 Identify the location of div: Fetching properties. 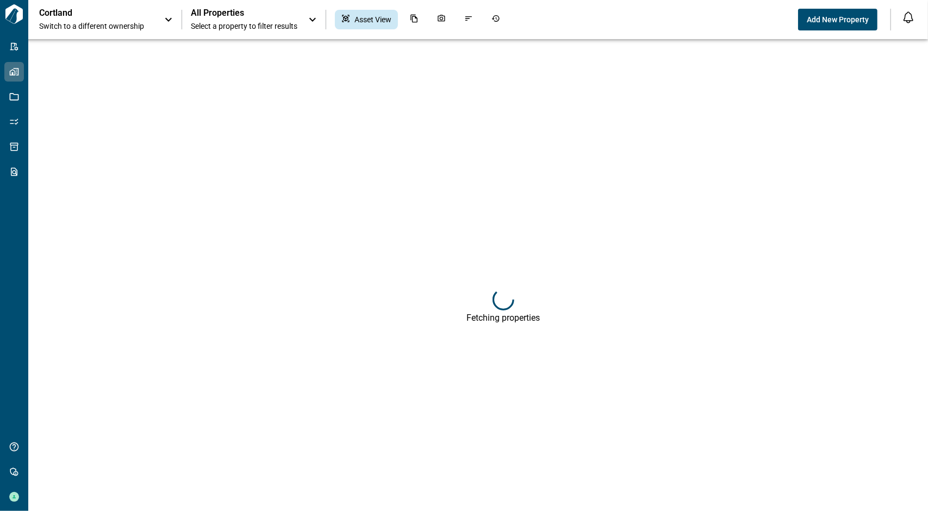
(503, 317).